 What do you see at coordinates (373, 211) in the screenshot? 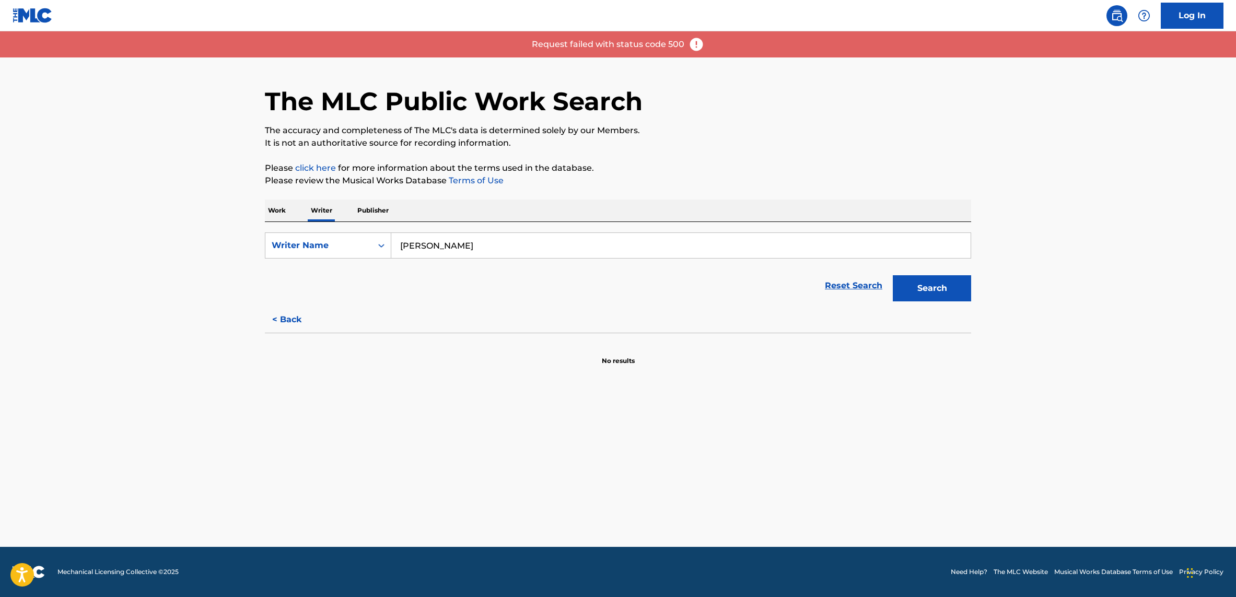
I see `p: Publisher` at bounding box center [373, 211].